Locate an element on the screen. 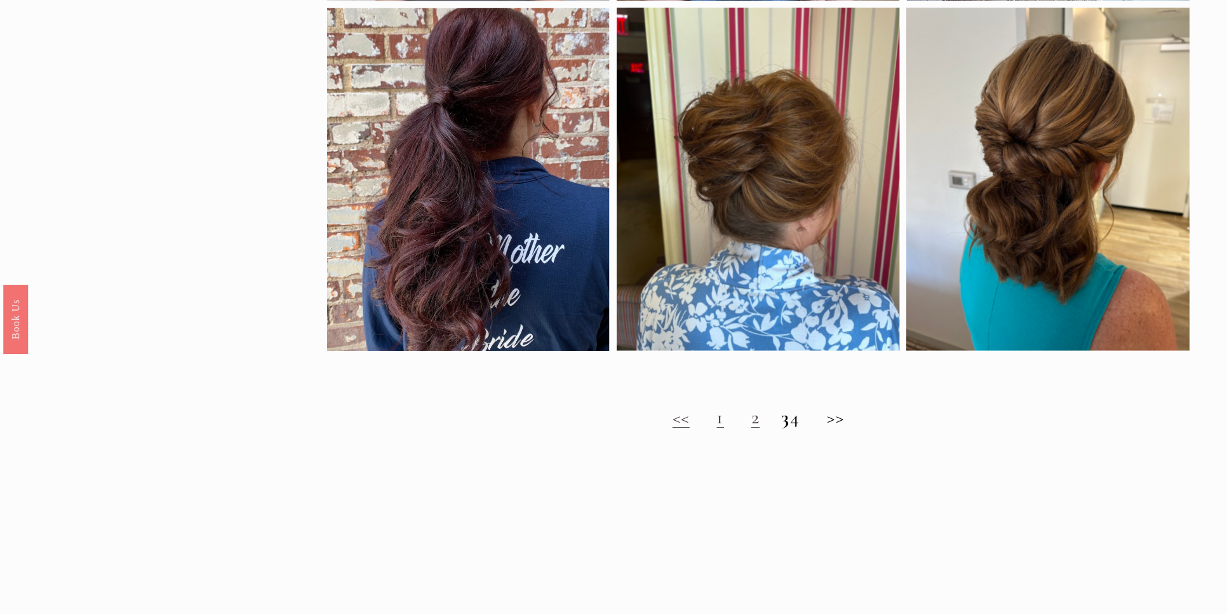 This screenshot has height=614, width=1227. h2: 4 >> is located at coordinates (758, 417).